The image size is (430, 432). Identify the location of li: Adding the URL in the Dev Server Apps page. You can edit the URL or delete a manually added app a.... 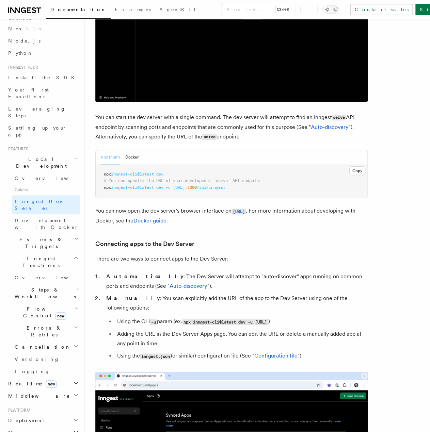
(241, 339).